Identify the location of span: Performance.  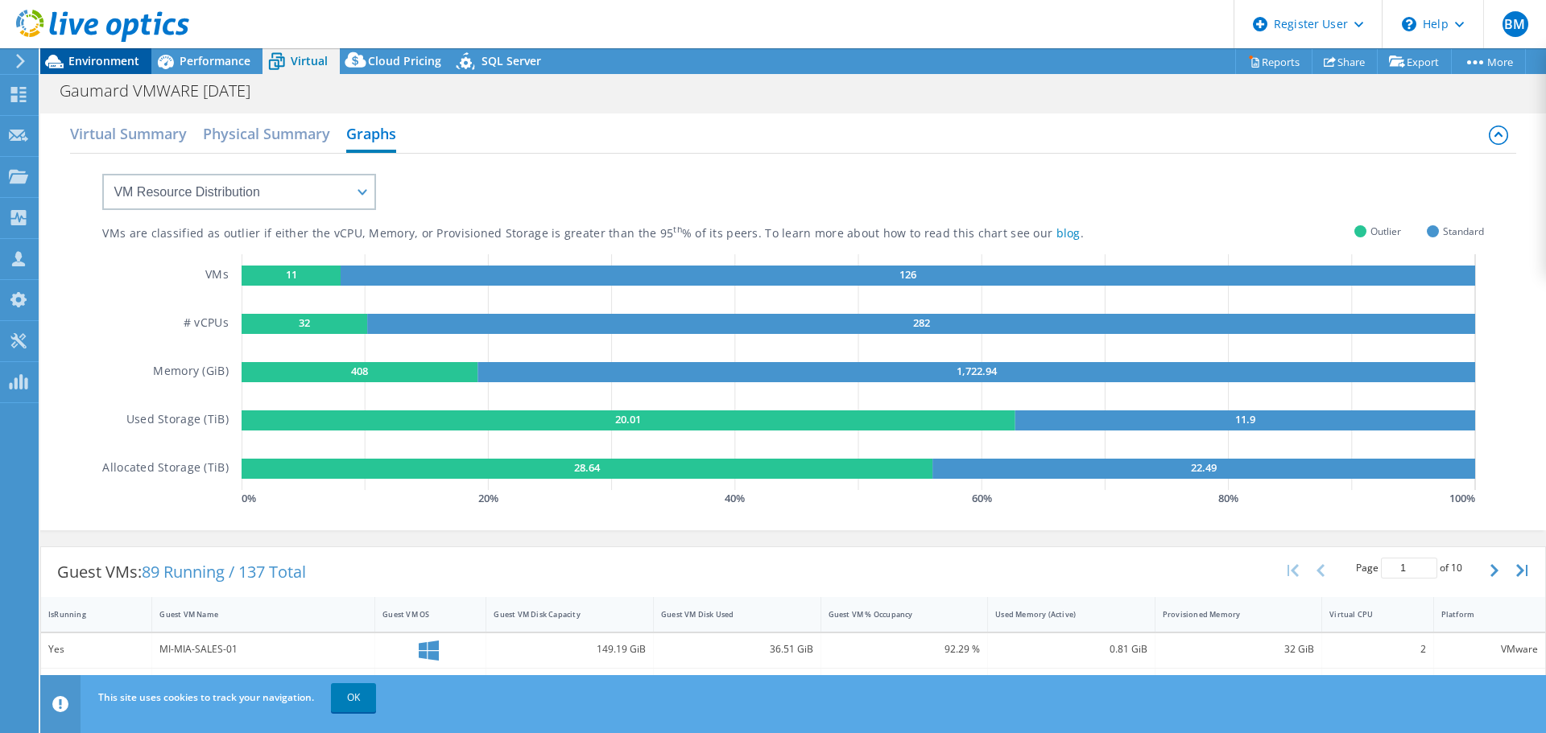
(215, 60).